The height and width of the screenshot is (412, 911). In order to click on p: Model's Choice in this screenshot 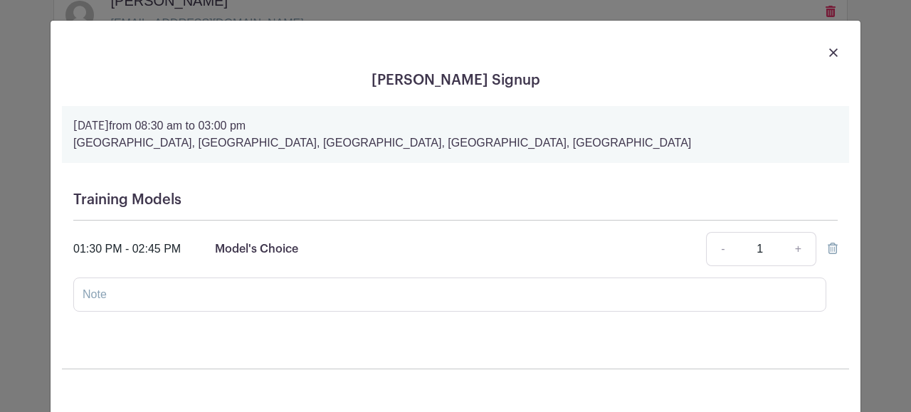, I will do `click(256, 249)`.